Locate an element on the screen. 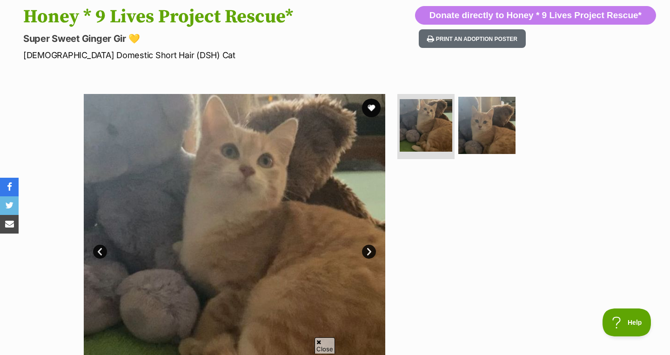 This screenshot has height=355, width=670. button: favourite is located at coordinates (371, 108).